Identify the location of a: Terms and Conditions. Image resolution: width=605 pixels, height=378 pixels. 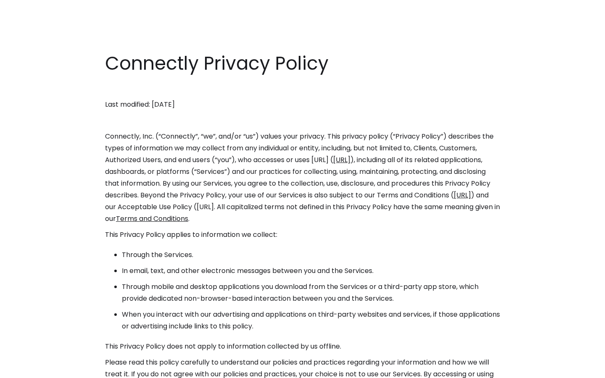
(152, 218).